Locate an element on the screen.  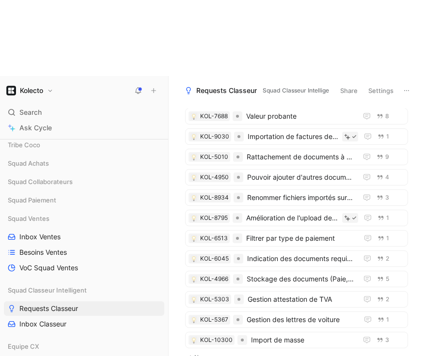
div: Squad Collaborateurs is located at coordinates (84, 183).